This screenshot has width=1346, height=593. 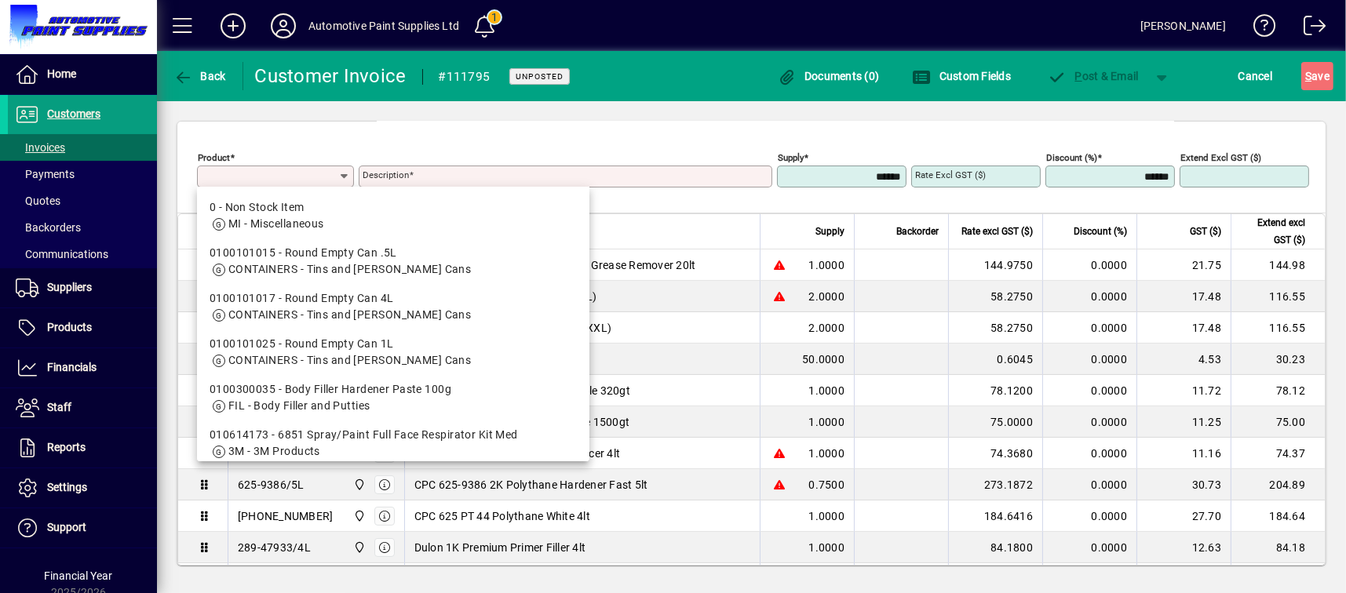 What do you see at coordinates (1184, 265) in the screenshot?
I see `td: 21.75` at bounding box center [1184, 265].